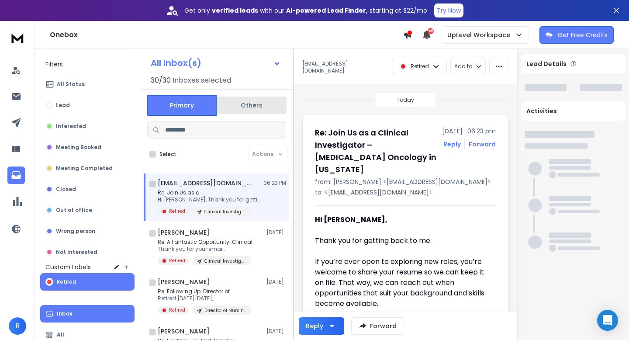  What do you see at coordinates (87, 314) in the screenshot?
I see `button: Inbox` at bounding box center [87, 314].